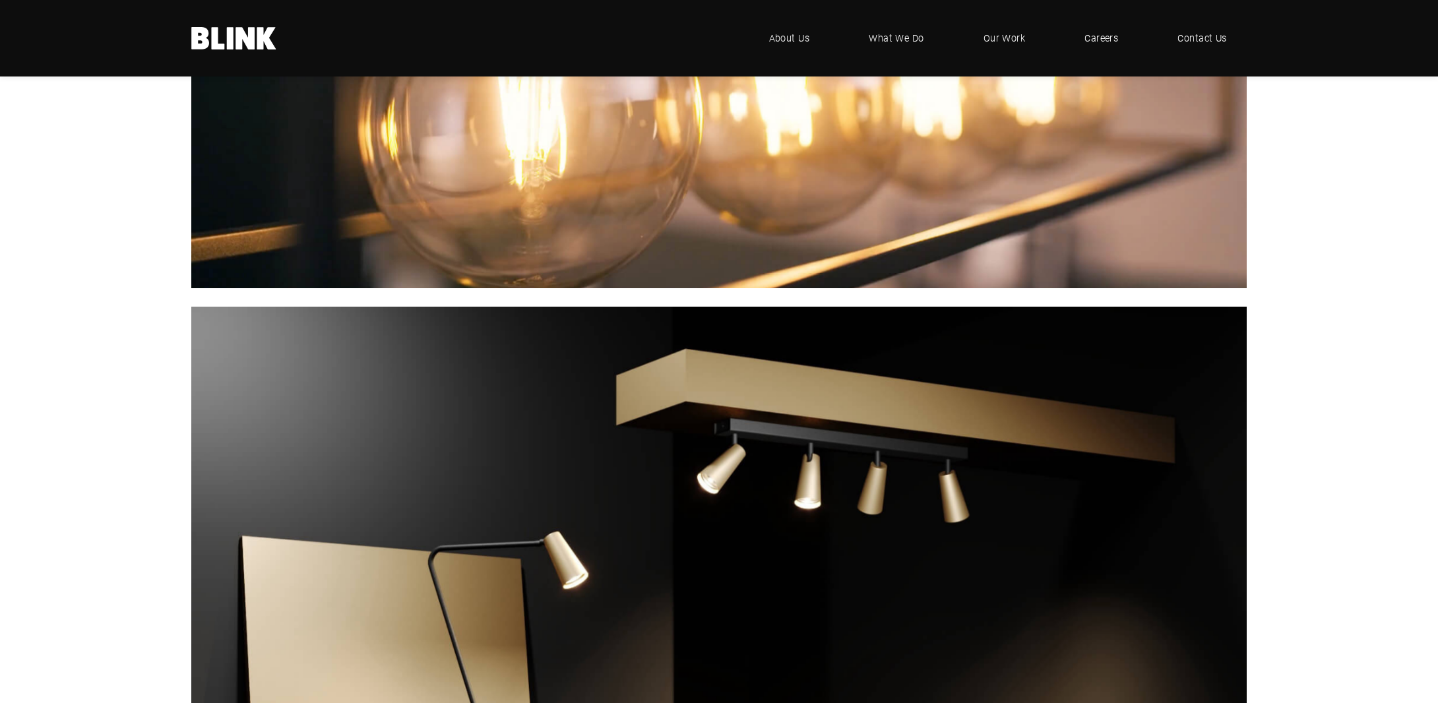 Image resolution: width=1438 pixels, height=703 pixels. What do you see at coordinates (897, 38) in the screenshot?
I see `a: What We Do` at bounding box center [897, 38].